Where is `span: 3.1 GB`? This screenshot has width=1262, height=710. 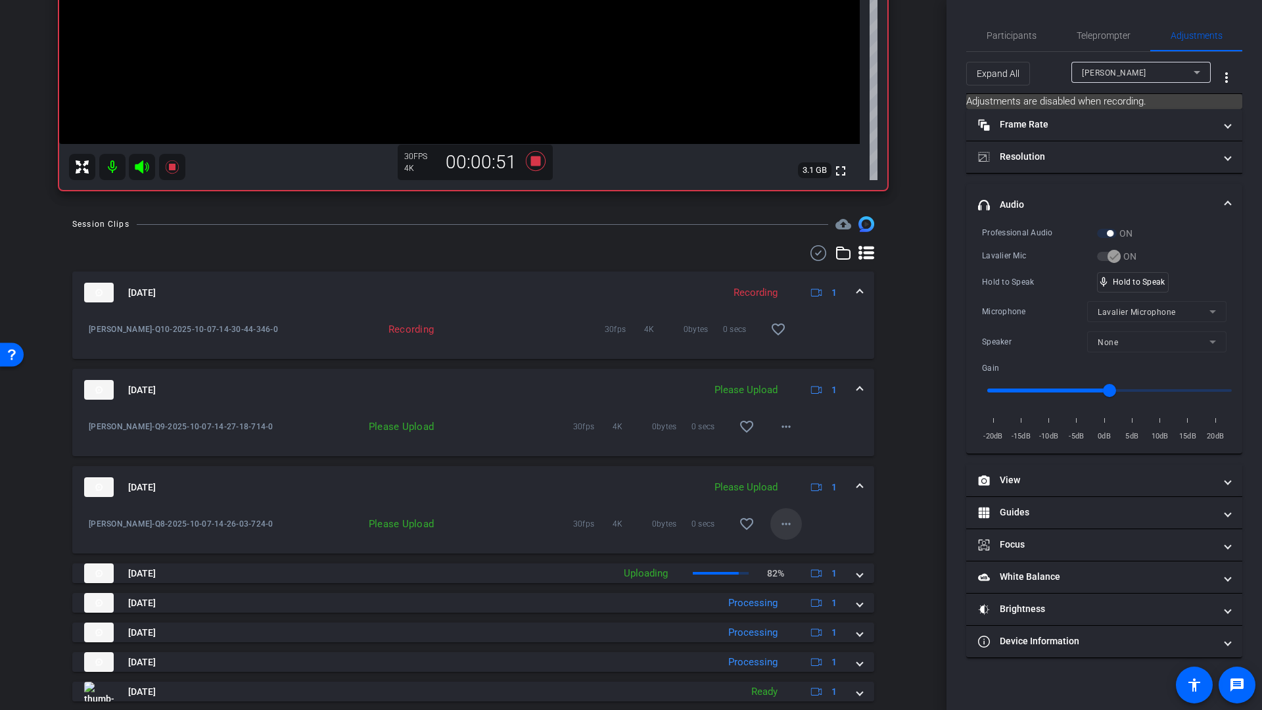 span: 3.1 GB is located at coordinates (815, 170).